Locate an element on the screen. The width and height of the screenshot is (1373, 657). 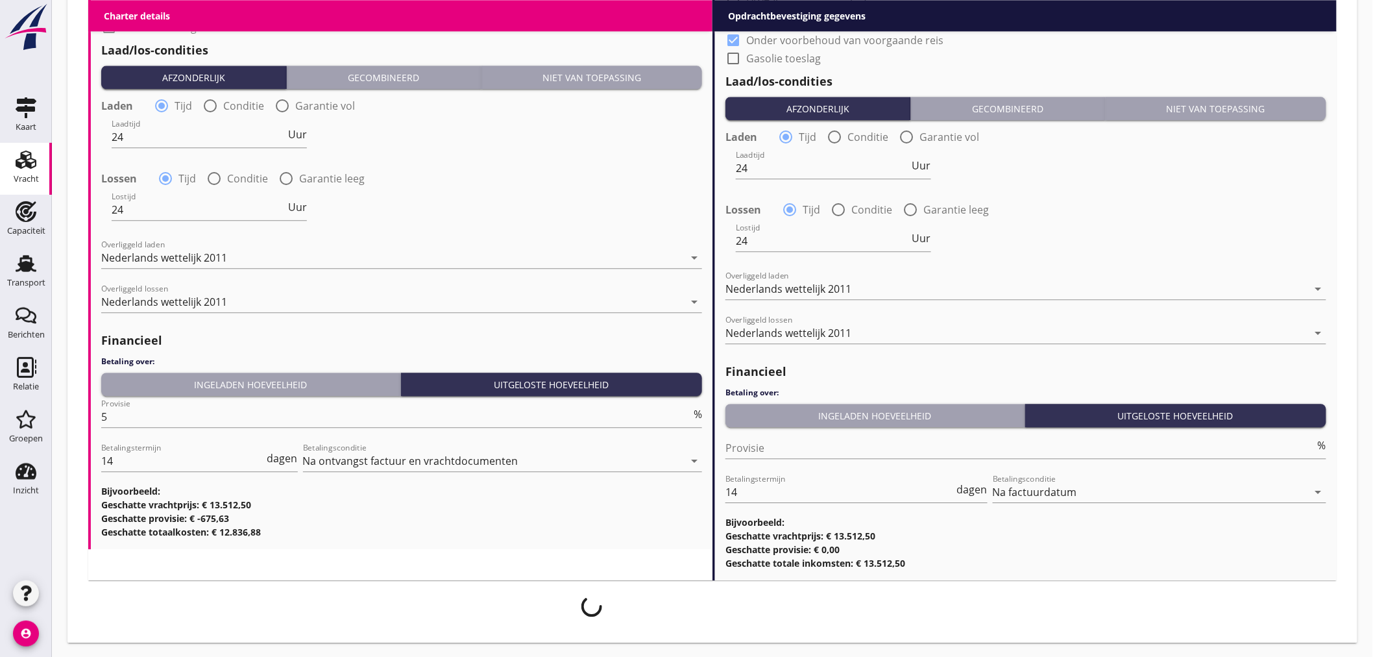
div: Inzicht is located at coordinates (26, 490).